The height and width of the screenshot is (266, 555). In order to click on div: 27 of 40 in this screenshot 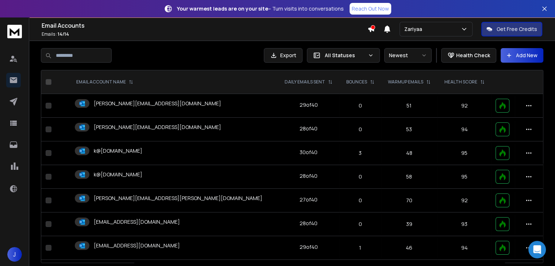, I will do `click(308, 200)`.